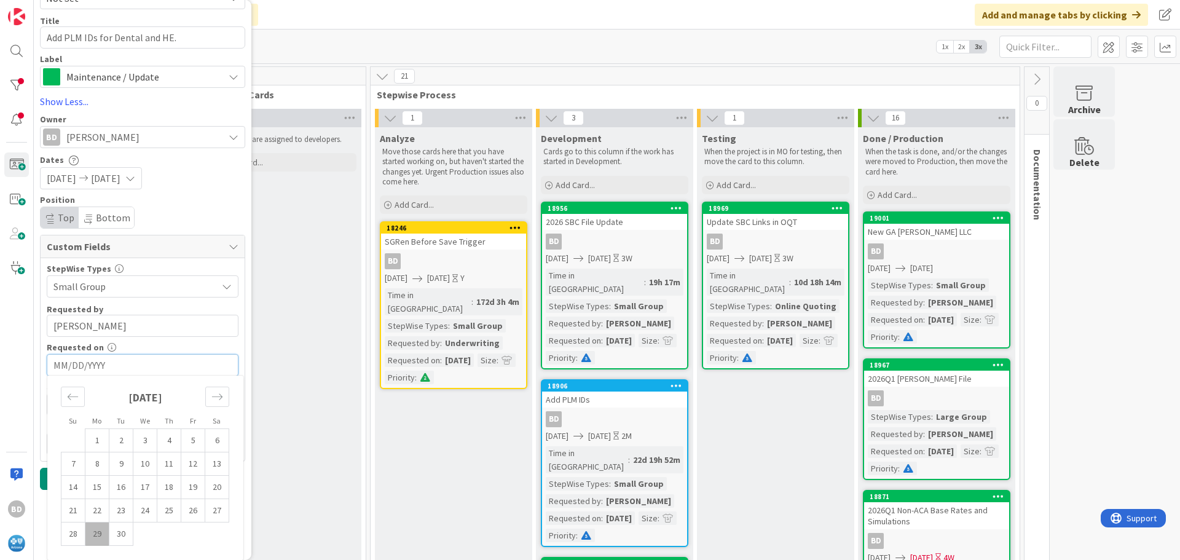 Image resolution: width=1180 pixels, height=560 pixels. What do you see at coordinates (121, 441) in the screenshot?
I see `td: Tuesday, 09/02/2025 12:00 PM` at bounding box center [121, 441].